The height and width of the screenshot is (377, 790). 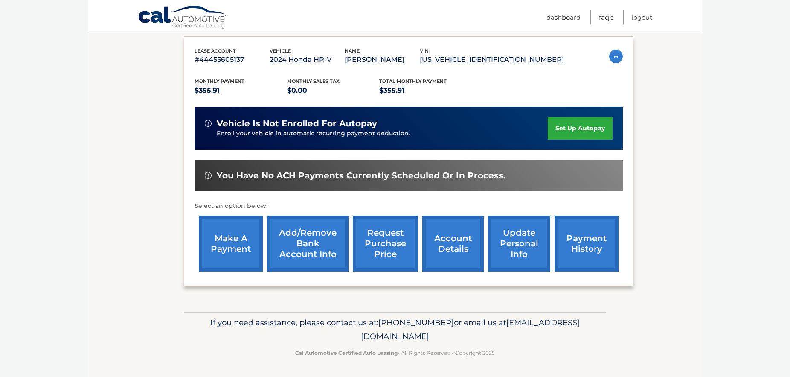 I want to click on a: update personal info, so click(x=519, y=243).